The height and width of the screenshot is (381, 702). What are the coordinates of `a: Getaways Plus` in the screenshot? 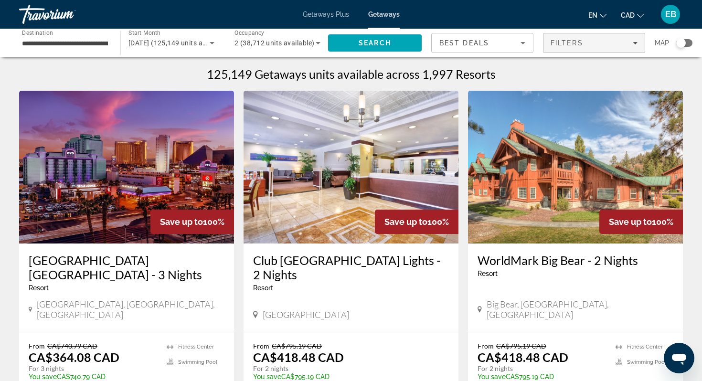 It's located at (326, 14).